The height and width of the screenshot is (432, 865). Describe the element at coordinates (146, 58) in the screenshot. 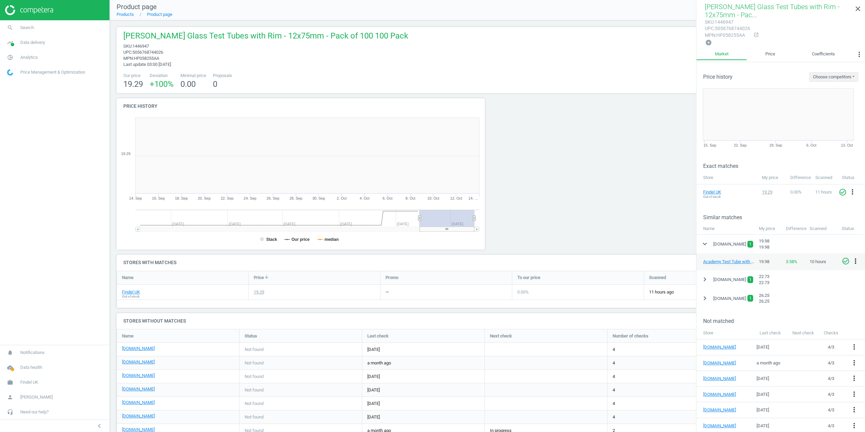

I see `span: HP058255AA` at that location.